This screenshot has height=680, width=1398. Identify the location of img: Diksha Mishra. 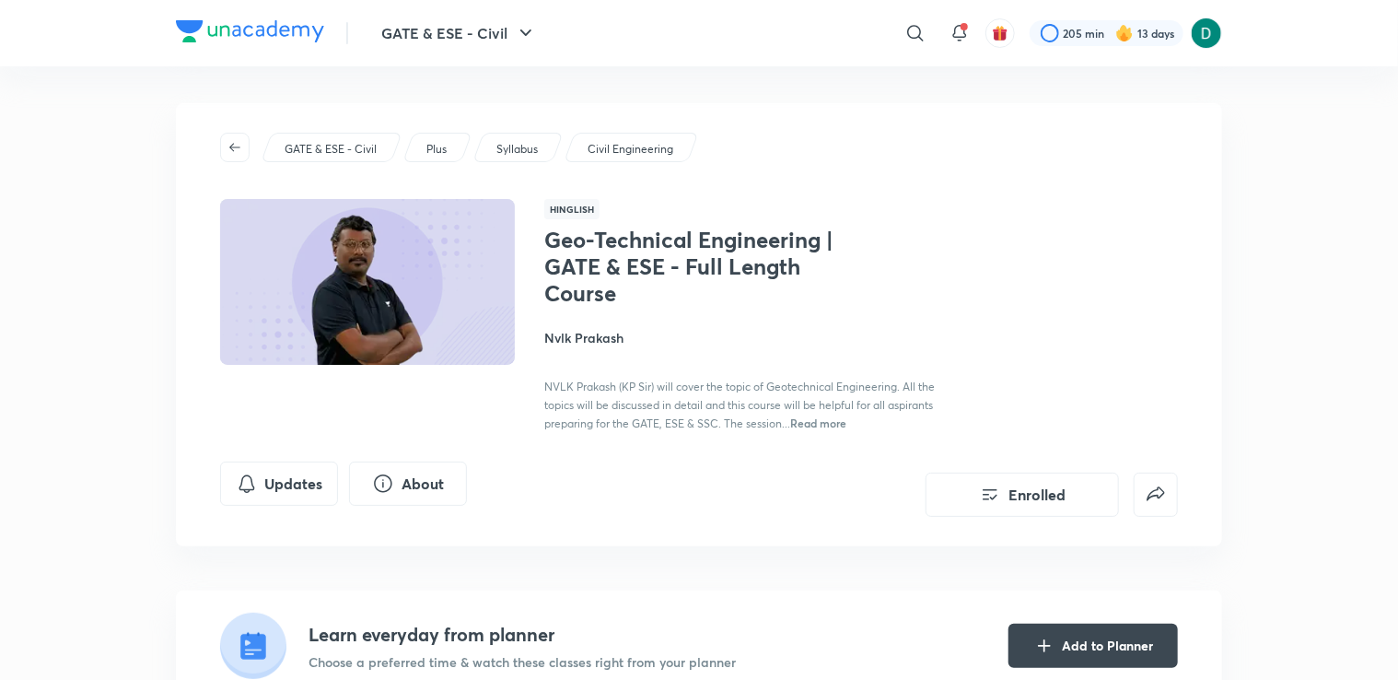
(1206, 33).